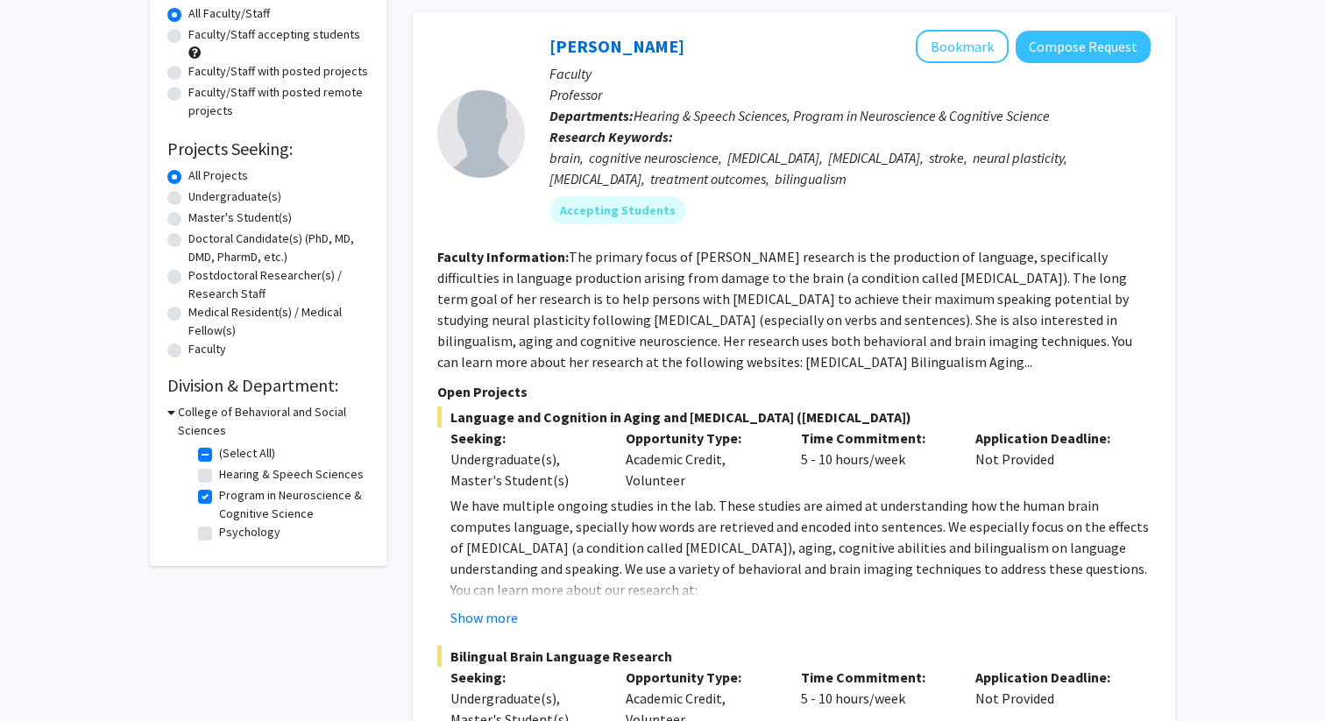 This screenshot has width=1325, height=721. What do you see at coordinates (274, 34) in the screenshot?
I see `label: Faculty/Staff accepting students` at bounding box center [274, 34].